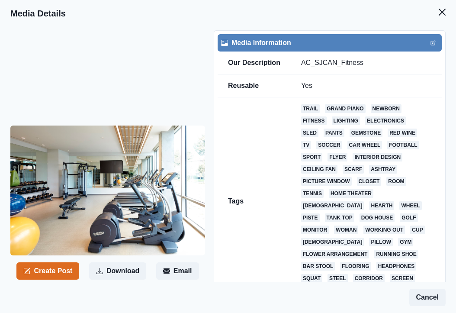  Describe the element at coordinates (177, 271) in the screenshot. I see `button: Email` at that location.